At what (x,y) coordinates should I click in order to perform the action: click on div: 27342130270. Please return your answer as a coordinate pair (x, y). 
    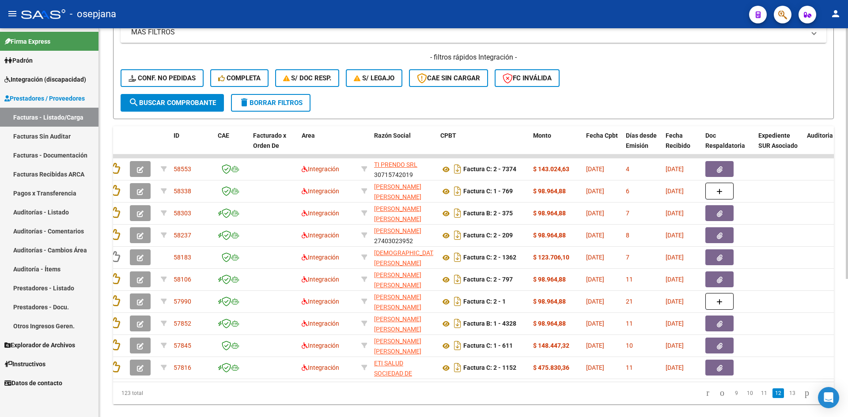
    Looking at the image, I should click on (403, 279).